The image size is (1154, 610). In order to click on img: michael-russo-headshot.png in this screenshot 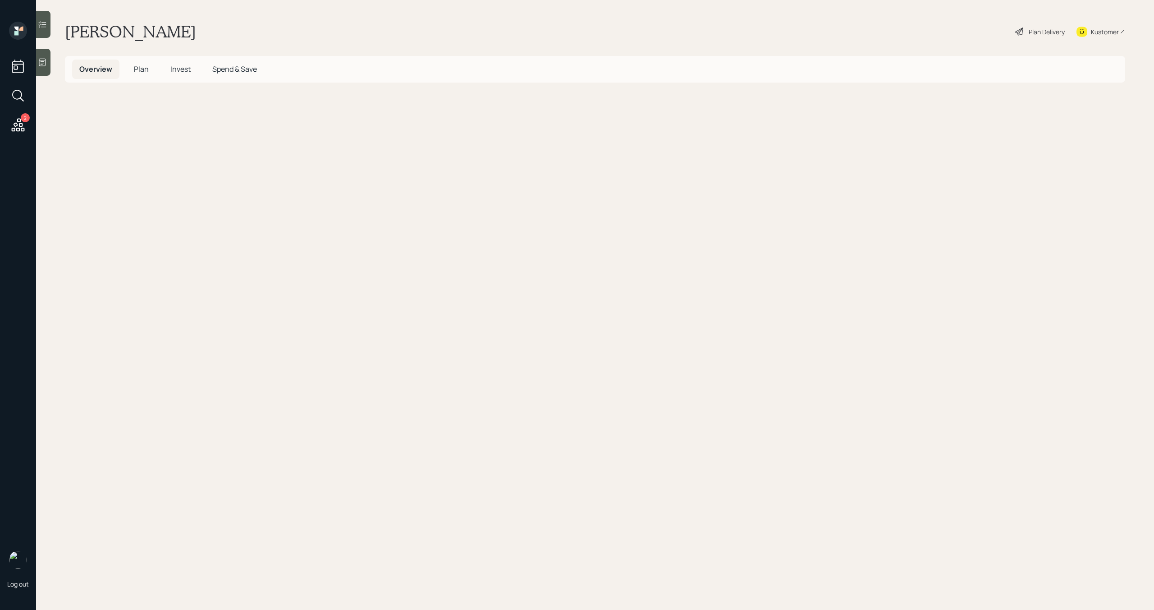, I will do `click(18, 560)`.